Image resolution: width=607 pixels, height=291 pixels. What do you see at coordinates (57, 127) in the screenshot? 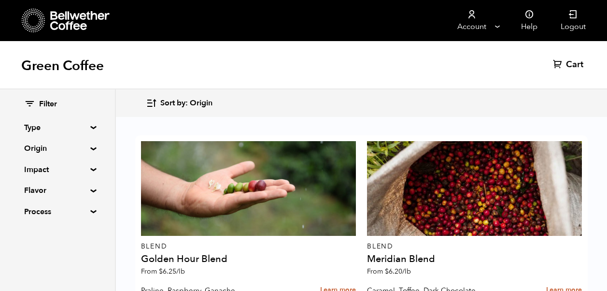
I see `summary: Type` at bounding box center [57, 127].